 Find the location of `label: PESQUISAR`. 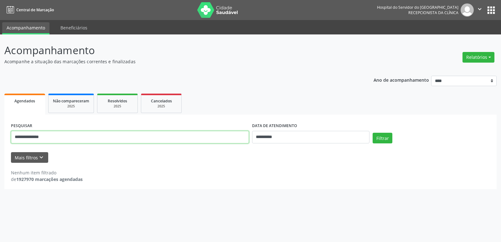

label: PESQUISAR is located at coordinates (22, 126).